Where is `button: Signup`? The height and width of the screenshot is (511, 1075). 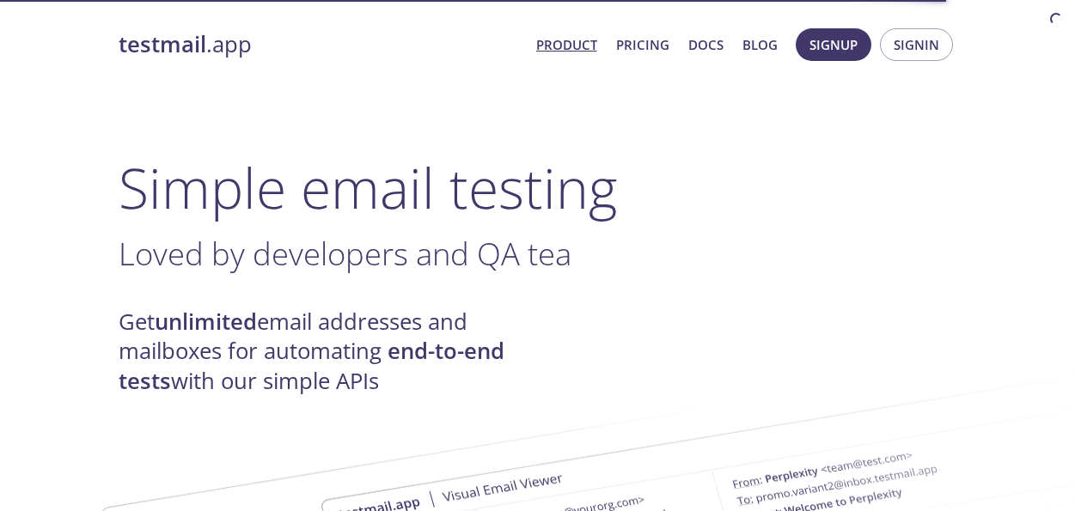 button: Signup is located at coordinates (833, 45).